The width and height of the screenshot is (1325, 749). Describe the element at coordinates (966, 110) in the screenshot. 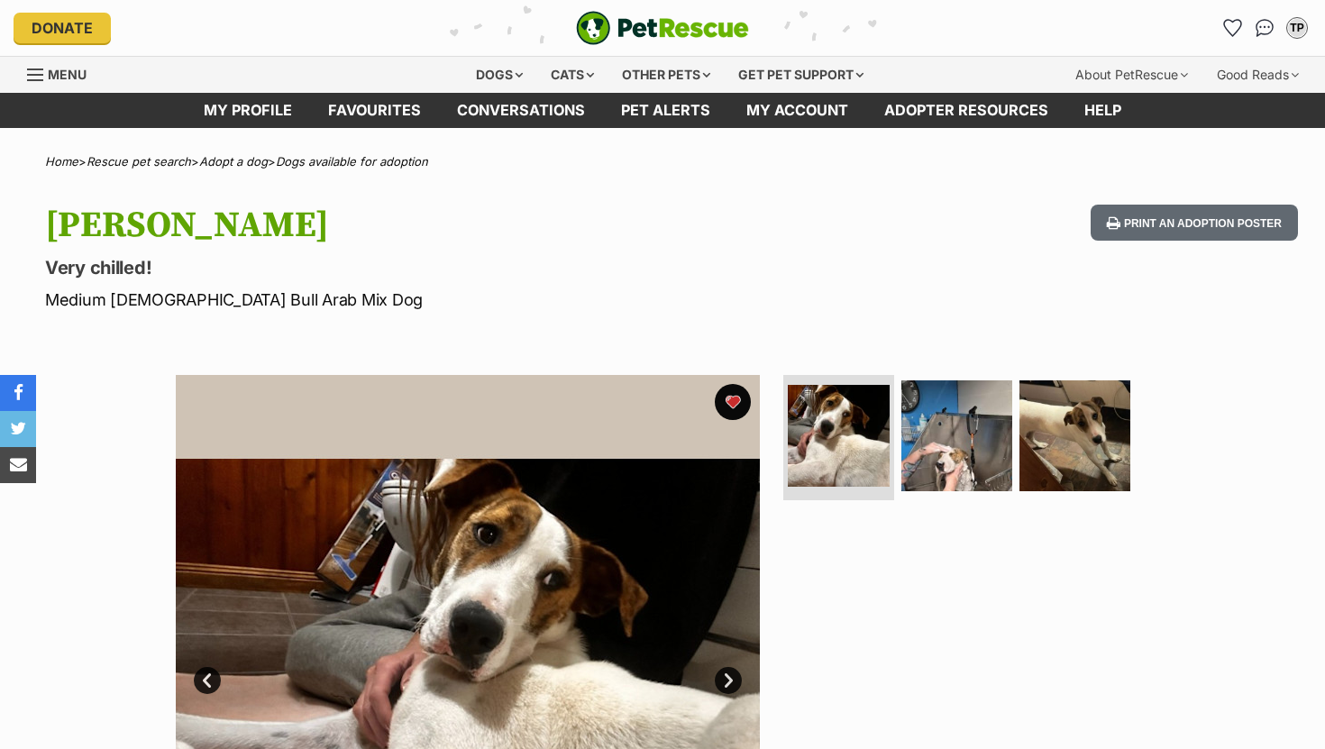

I see `a: Adopter resources` at that location.